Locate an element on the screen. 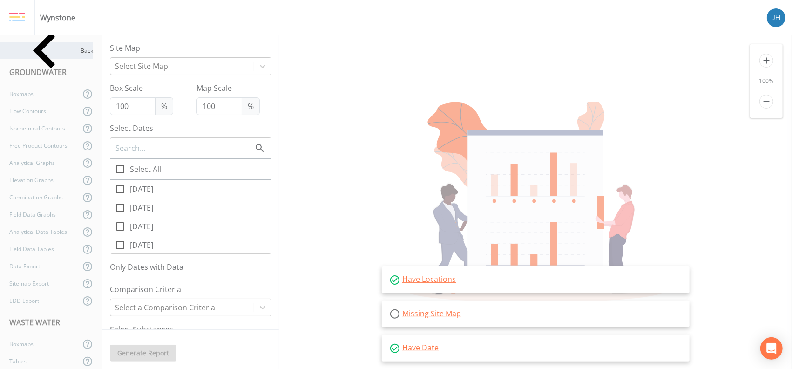  a: Have Locations is located at coordinates (429, 279).